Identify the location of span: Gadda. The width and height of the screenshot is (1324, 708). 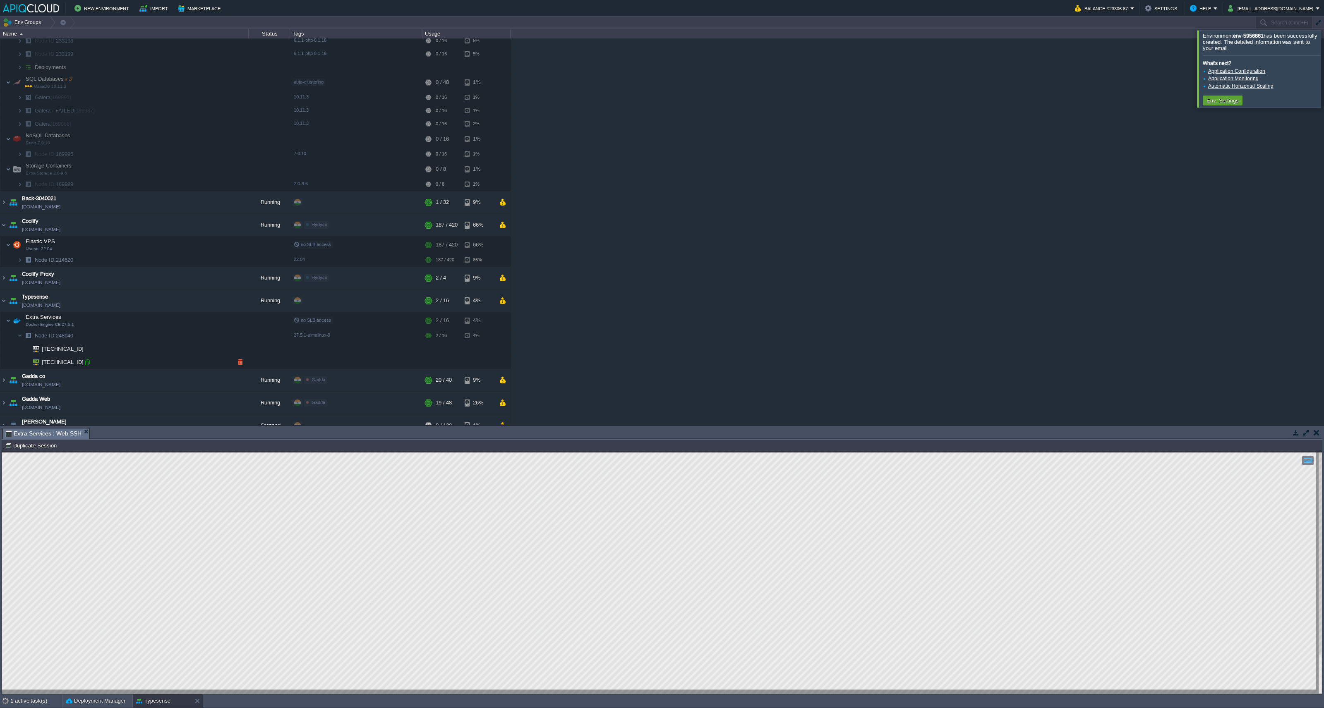
(318, 403).